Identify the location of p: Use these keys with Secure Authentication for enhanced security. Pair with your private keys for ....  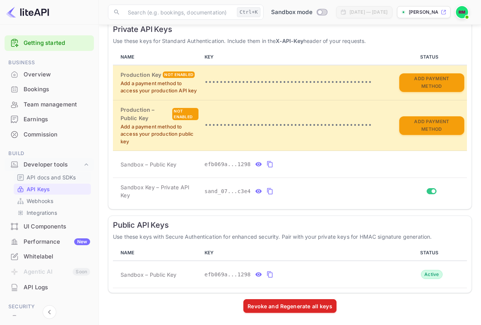
(290, 237).